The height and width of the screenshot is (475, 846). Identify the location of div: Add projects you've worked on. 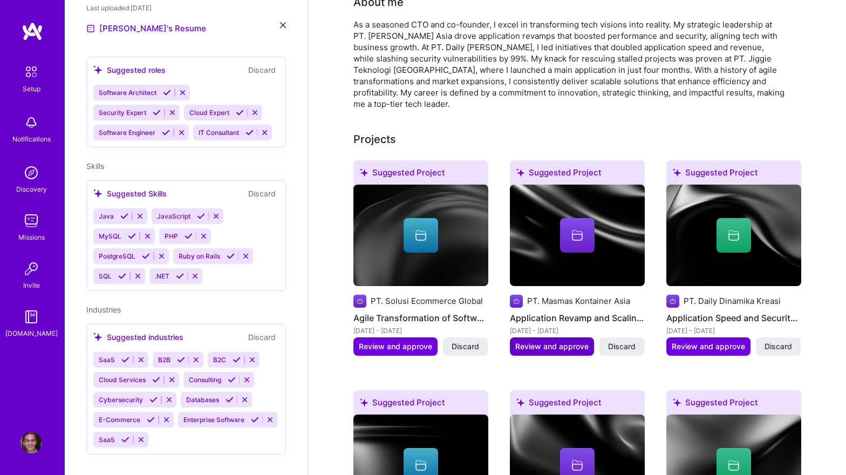
(374, 139).